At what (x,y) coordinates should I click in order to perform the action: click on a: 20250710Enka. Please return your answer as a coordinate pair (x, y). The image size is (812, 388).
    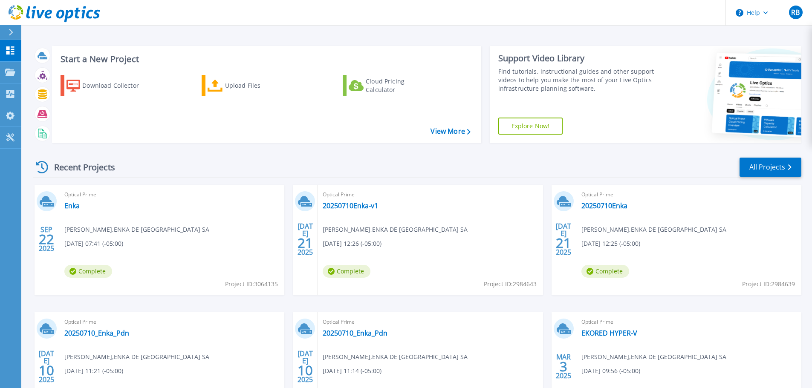
    Looking at the image, I should click on (604, 206).